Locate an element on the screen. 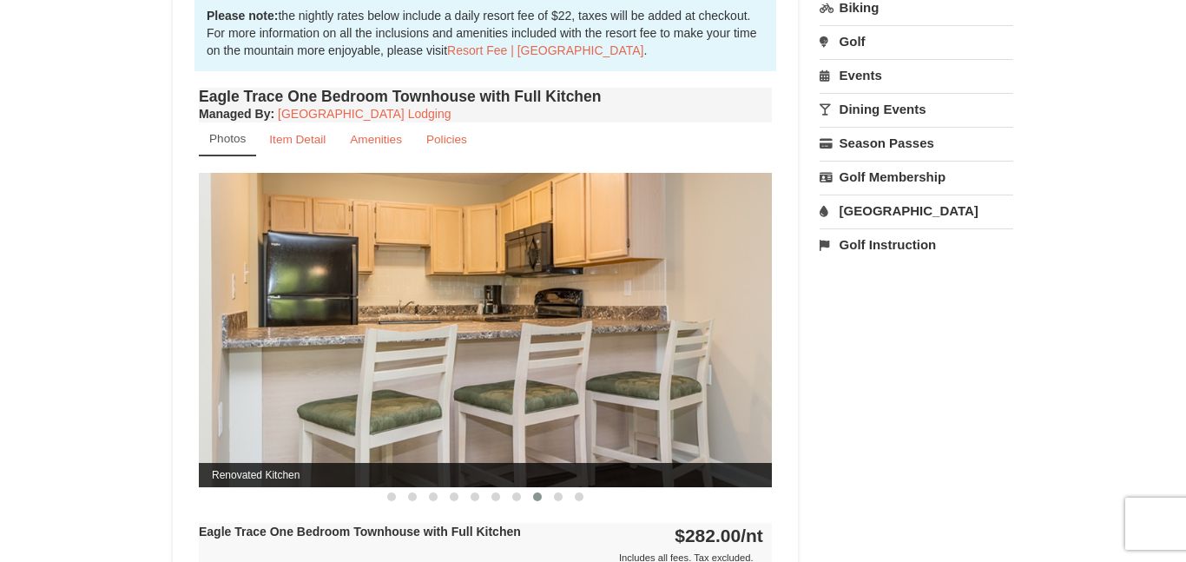  small: Policies is located at coordinates (446, 139).